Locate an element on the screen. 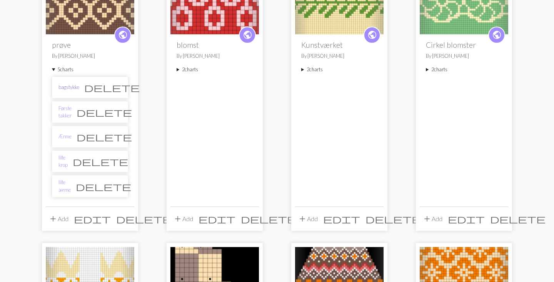 The image size is (554, 282). summary: 5charts is located at coordinates (90, 69).